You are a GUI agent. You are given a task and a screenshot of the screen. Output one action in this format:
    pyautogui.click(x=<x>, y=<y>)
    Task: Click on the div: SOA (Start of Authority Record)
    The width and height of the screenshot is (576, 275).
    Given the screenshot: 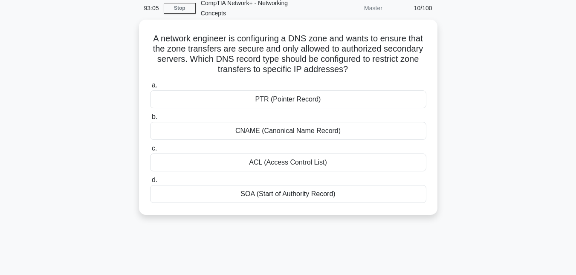 What is the action you would take?
    pyautogui.click(x=288, y=194)
    